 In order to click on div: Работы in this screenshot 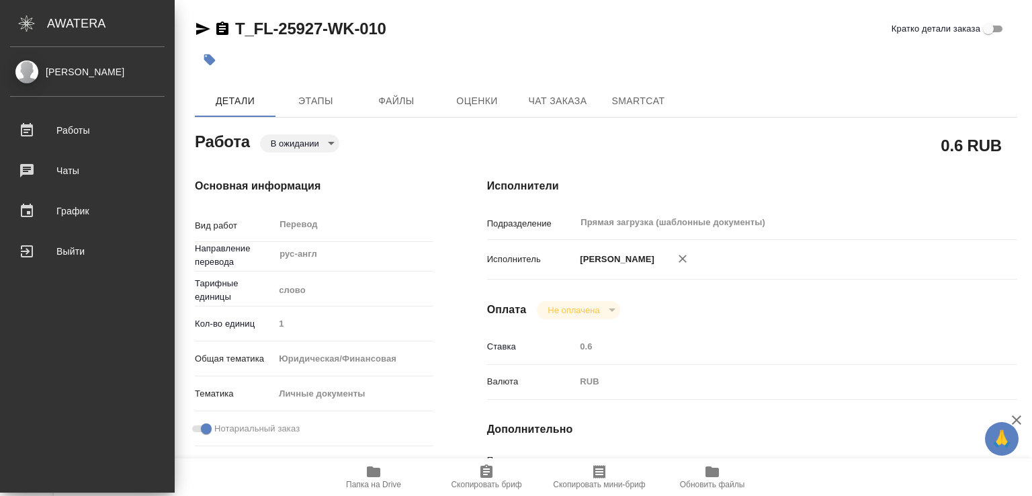, I will do `click(87, 130)`.